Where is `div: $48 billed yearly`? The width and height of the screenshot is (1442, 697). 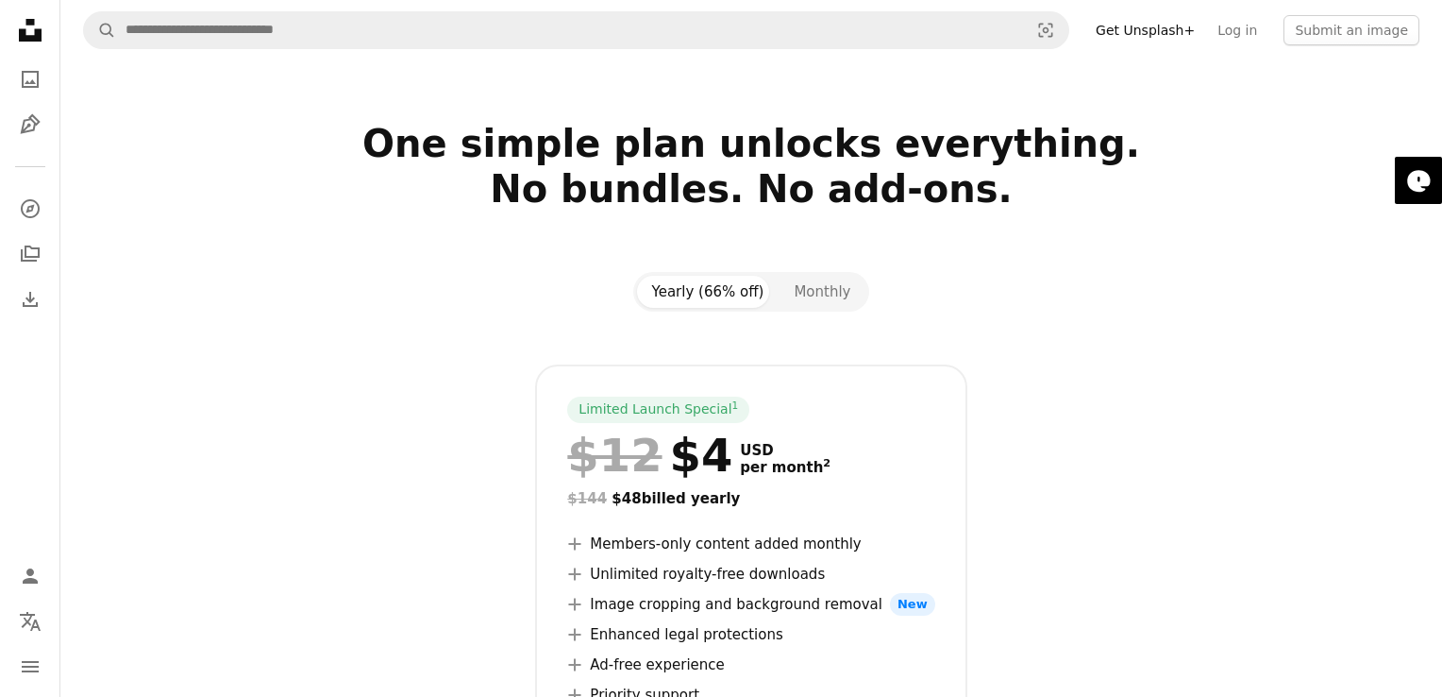
div: $48 billed yearly is located at coordinates (750, 498).